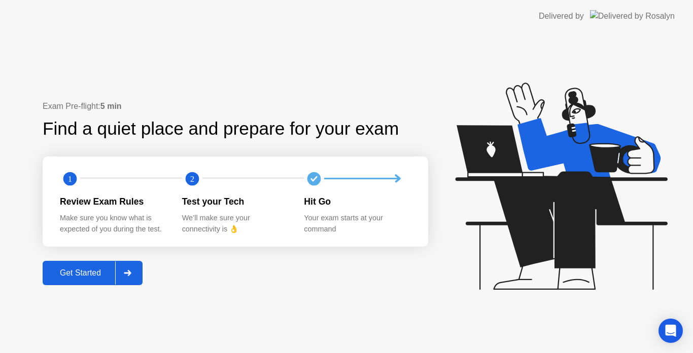  Describe the element at coordinates (632, 16) in the screenshot. I see `img: Delivered by Rosalyn` at that location.